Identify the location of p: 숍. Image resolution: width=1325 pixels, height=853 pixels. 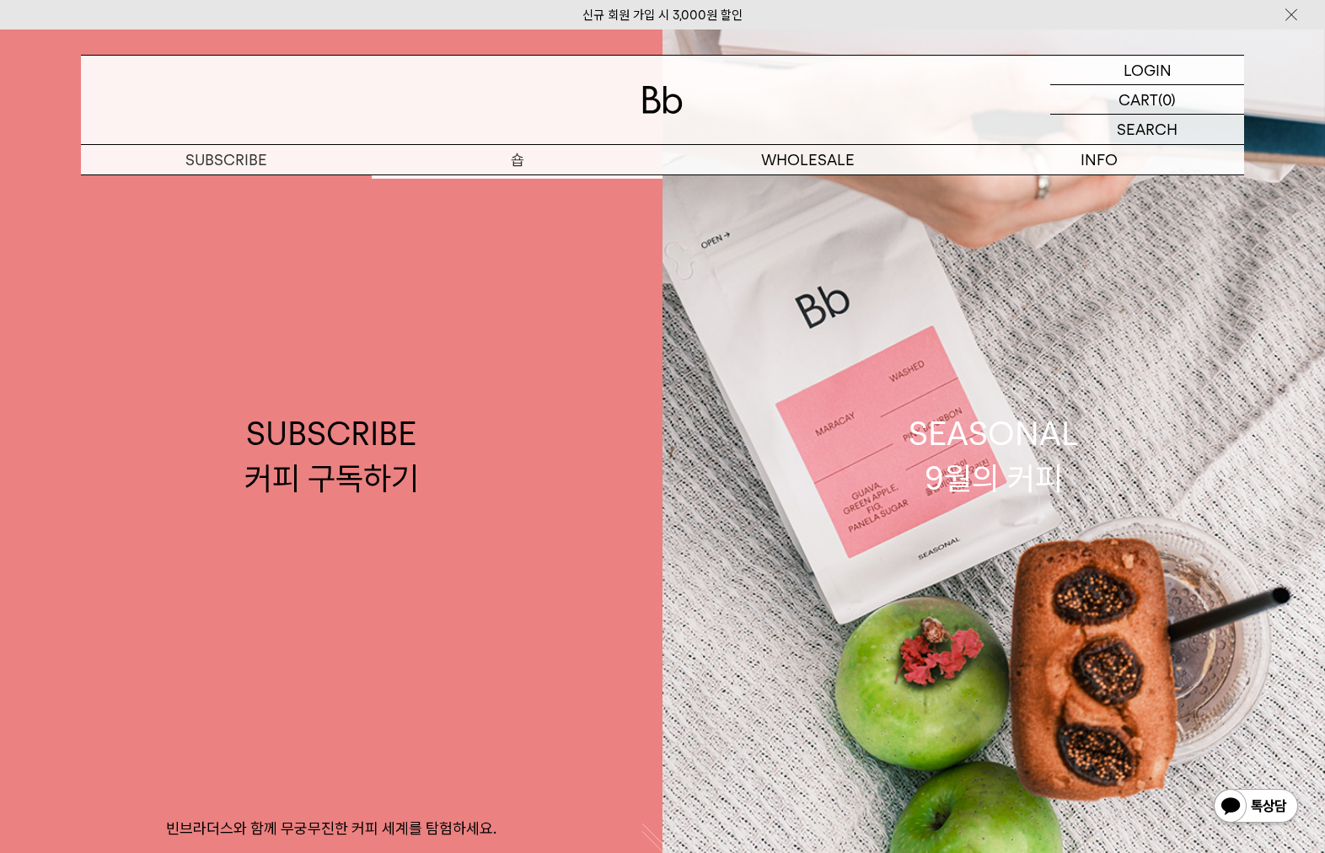
(517, 159).